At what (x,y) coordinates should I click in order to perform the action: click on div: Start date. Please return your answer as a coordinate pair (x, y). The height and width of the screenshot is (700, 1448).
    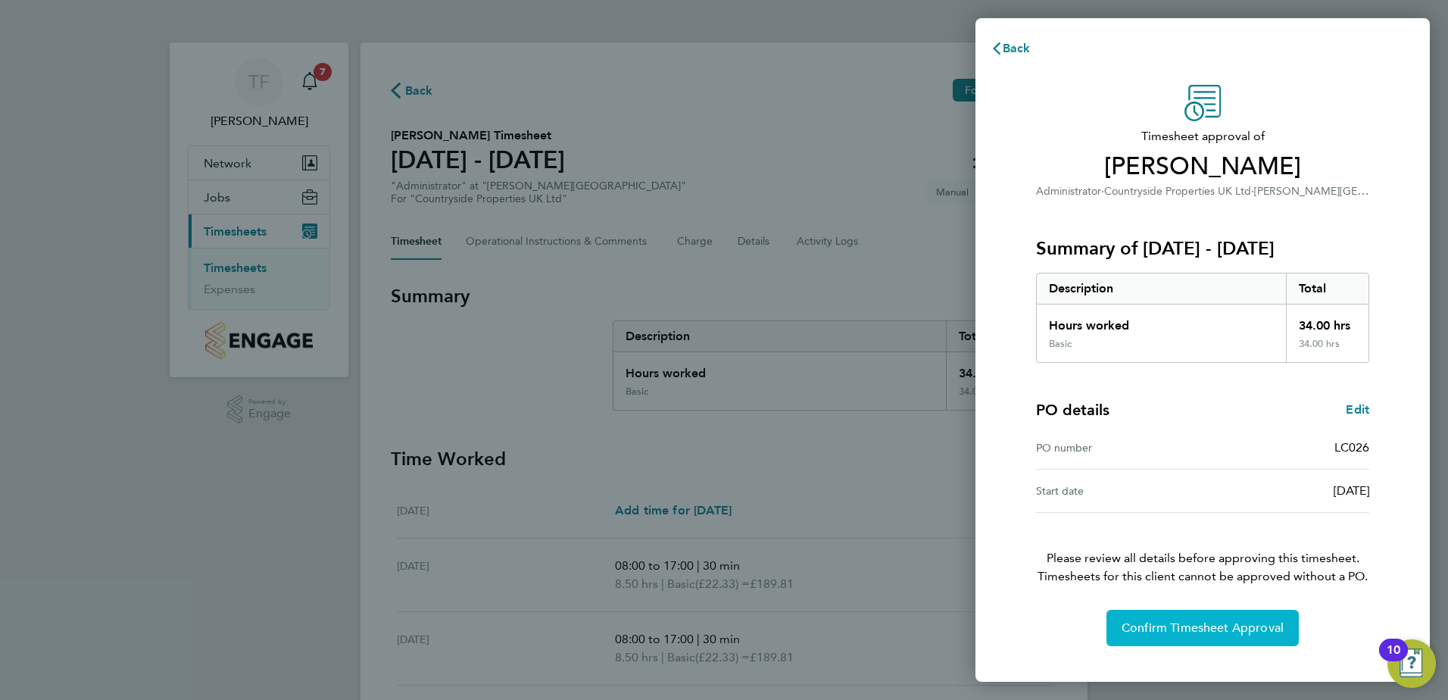
    Looking at the image, I should click on (1120, 491).